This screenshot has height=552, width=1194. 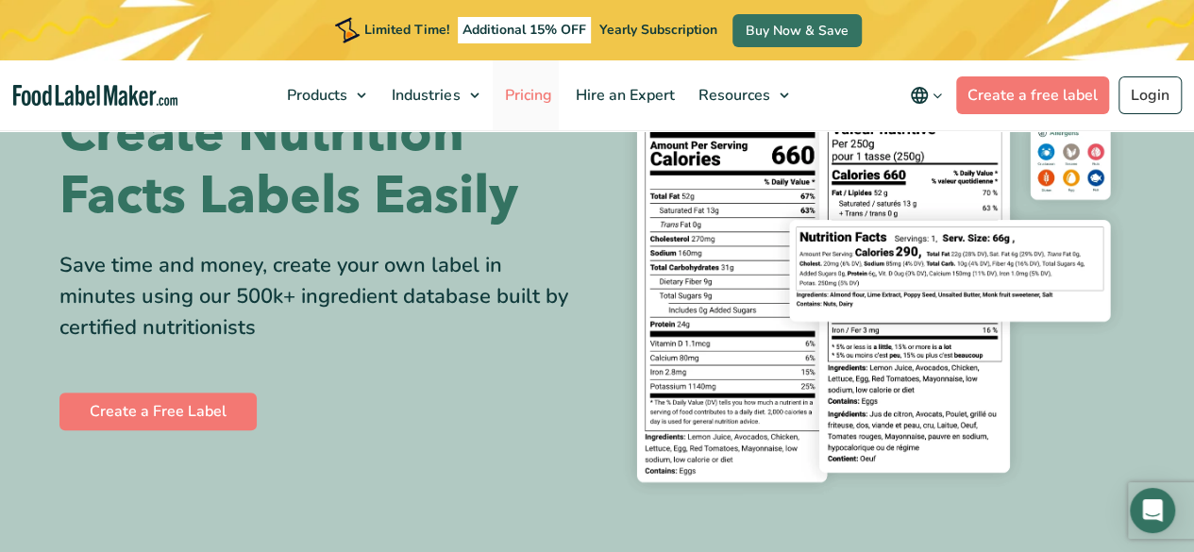 I want to click on a: Create a free label, so click(x=1033, y=95).